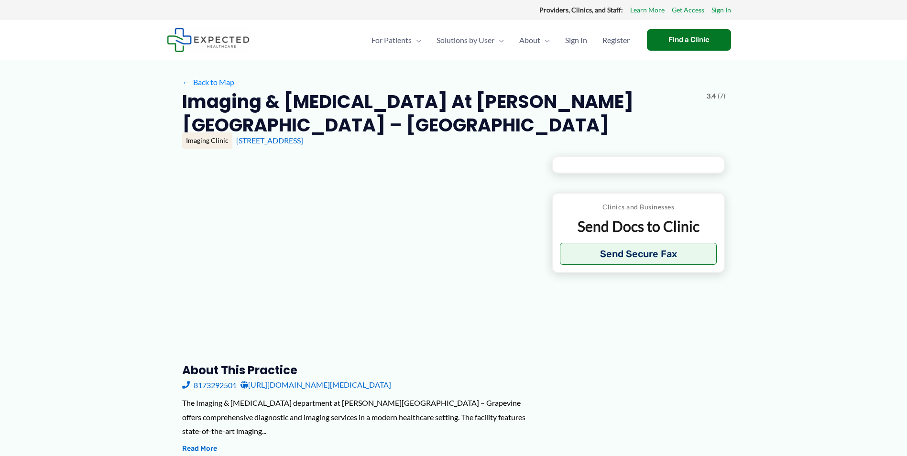 This screenshot has width=907, height=456. I want to click on button: Read More, so click(199, 449).